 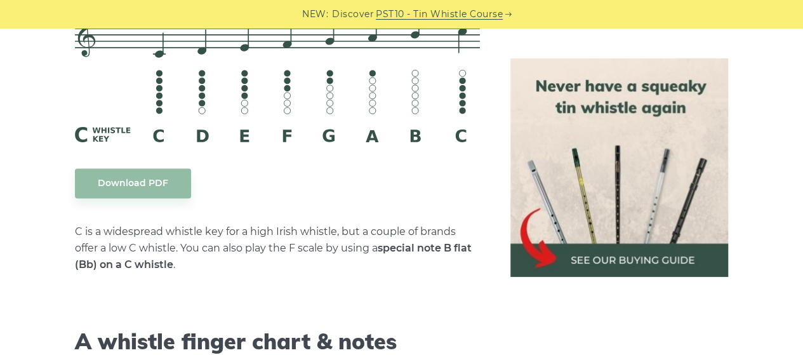 I want to click on h2: A whistle finger chart & notes, so click(x=277, y=341).